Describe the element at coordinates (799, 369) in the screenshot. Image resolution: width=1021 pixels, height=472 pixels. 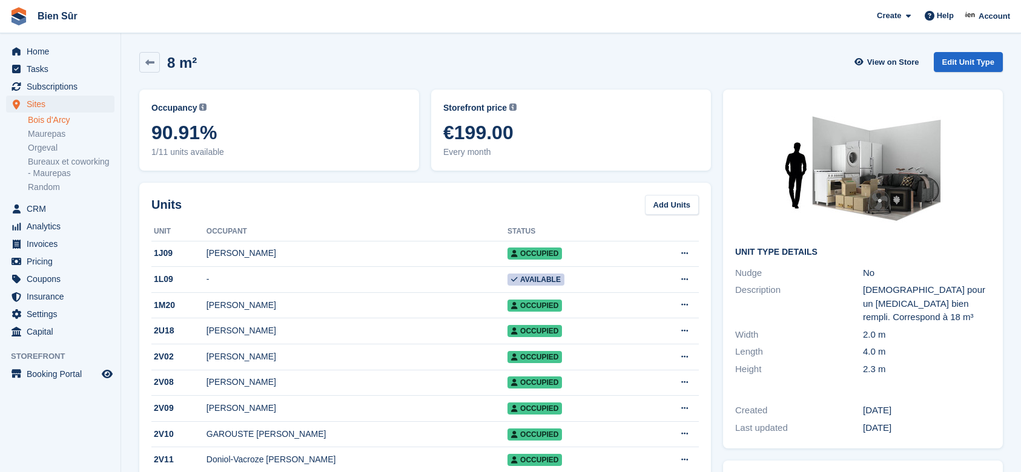
I see `div: Height` at that location.